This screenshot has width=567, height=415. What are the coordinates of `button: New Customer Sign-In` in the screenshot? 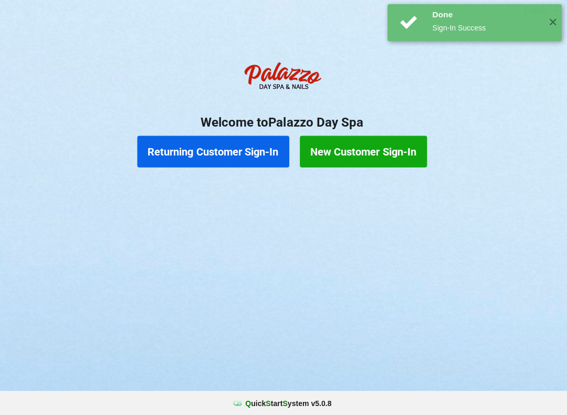 It's located at (364, 152).